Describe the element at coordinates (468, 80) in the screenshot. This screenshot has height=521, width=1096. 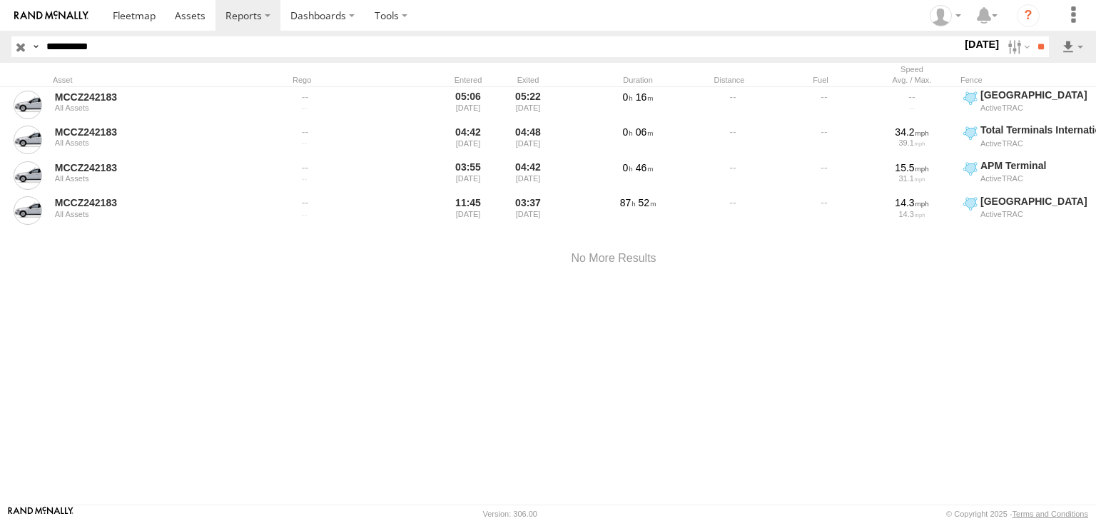
I see `div: Entered` at that location.